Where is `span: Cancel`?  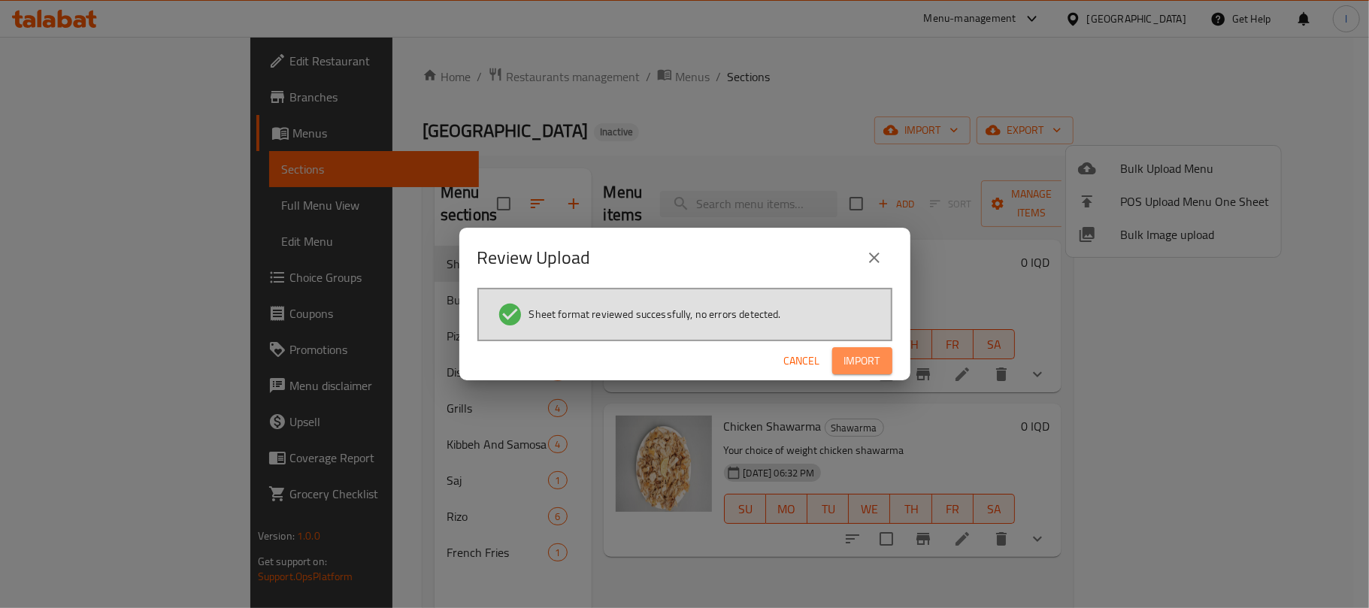
span: Cancel is located at coordinates (802, 361).